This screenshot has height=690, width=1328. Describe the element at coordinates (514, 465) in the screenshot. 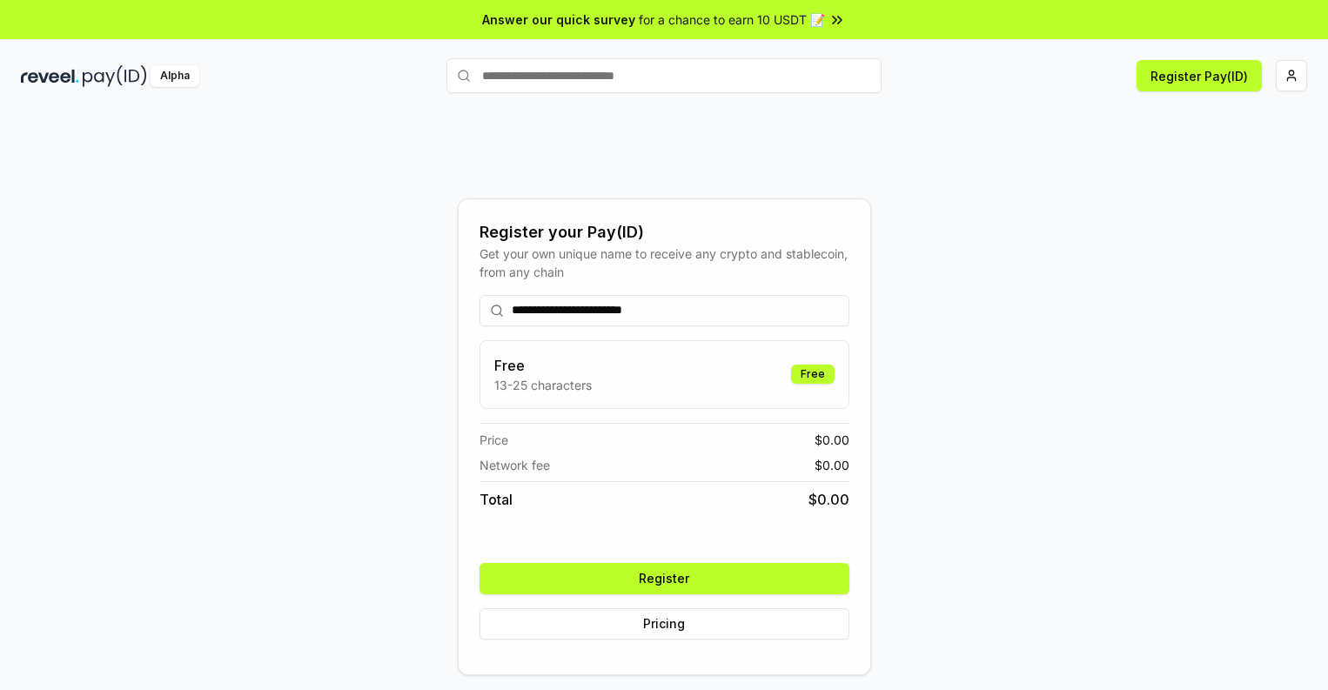

I see `span: Network fee` at that location.